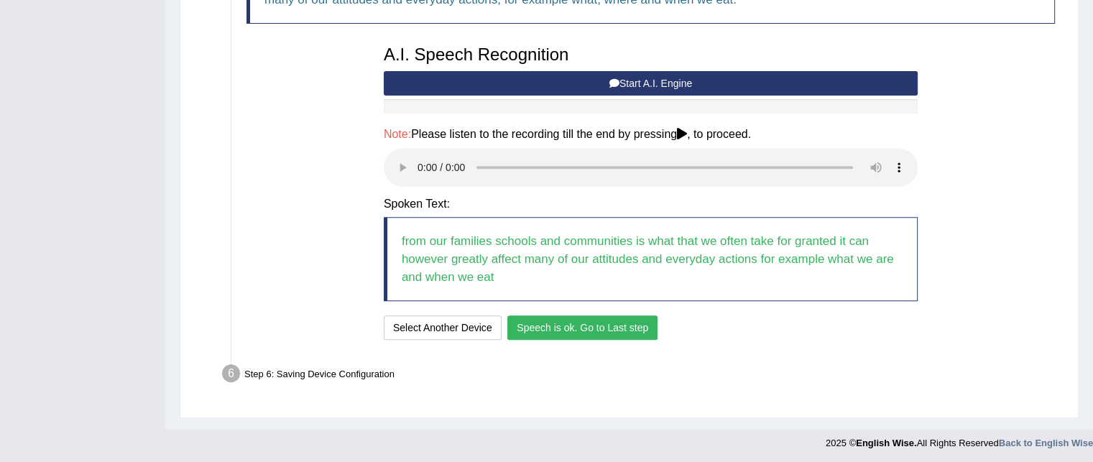  I want to click on a: Back to English Wise, so click(1046, 443).